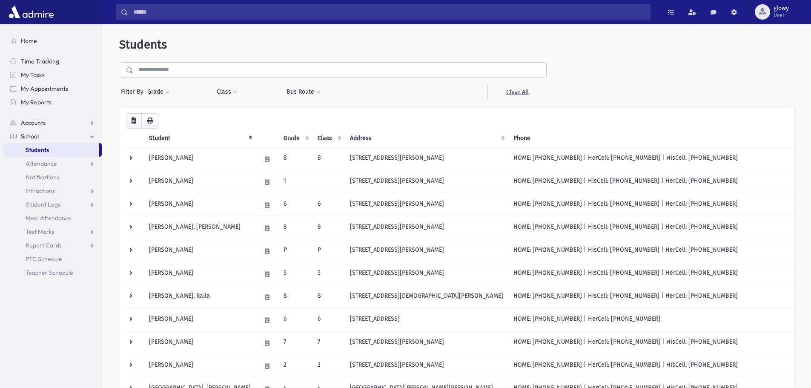  I want to click on button: Print, so click(150, 121).